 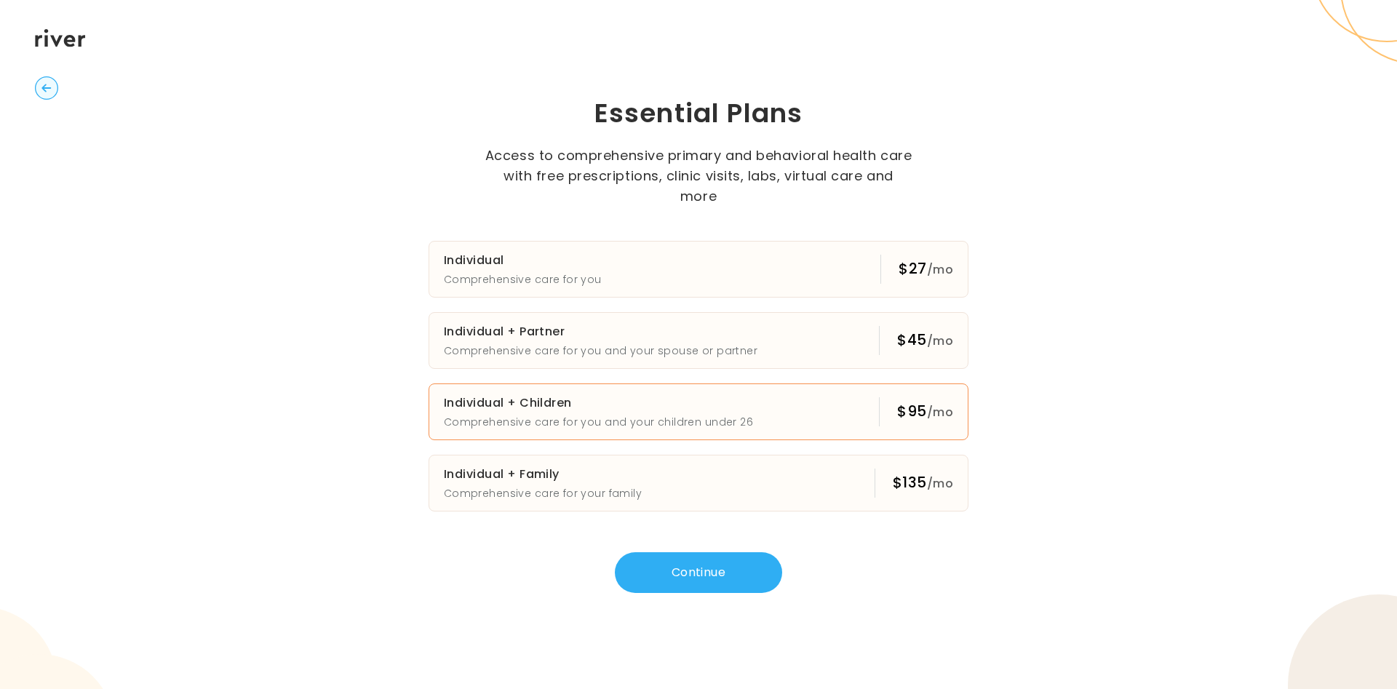 What do you see at coordinates (522, 260) in the screenshot?
I see `h3: Individual` at bounding box center [522, 260].